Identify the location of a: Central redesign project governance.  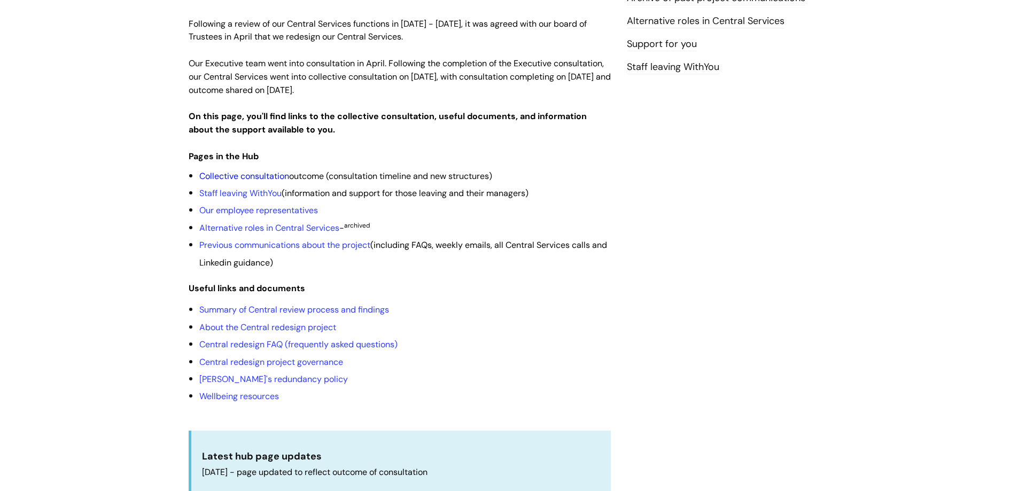
(271, 362).